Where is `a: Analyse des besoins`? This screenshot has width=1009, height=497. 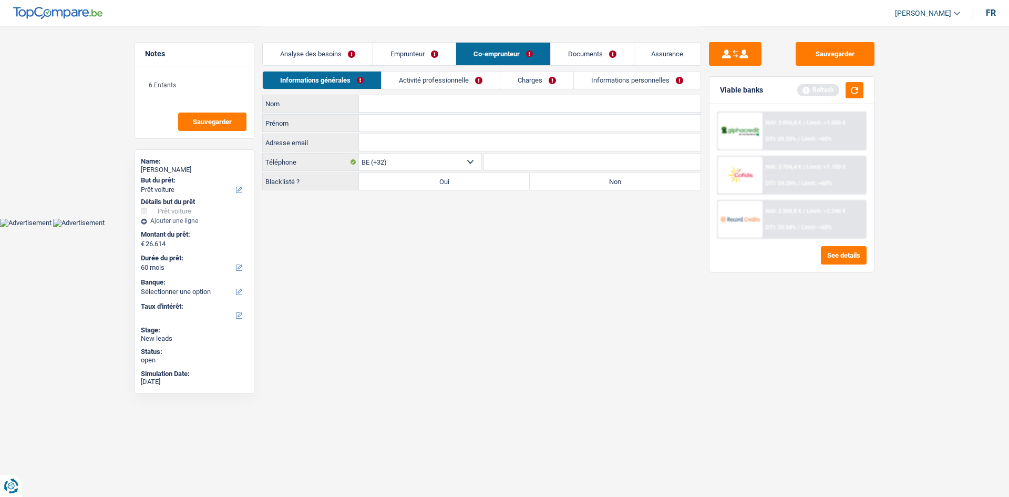
a: Analyse des besoins is located at coordinates (317, 54).